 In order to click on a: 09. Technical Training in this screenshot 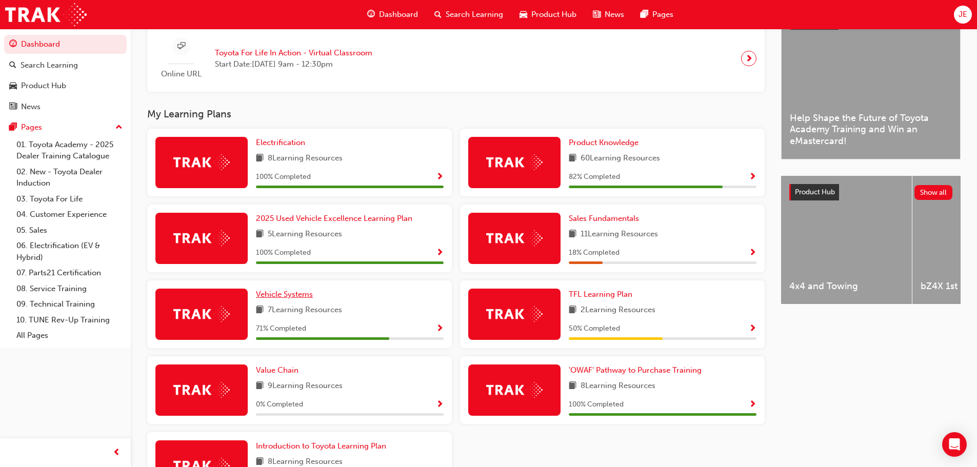, I will do `click(69, 304)`.